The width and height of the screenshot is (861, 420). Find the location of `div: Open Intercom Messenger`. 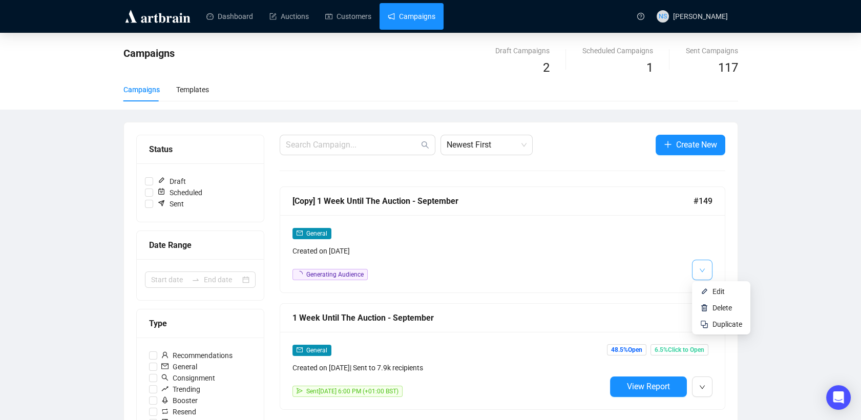

div: Open Intercom Messenger is located at coordinates (839, 398).